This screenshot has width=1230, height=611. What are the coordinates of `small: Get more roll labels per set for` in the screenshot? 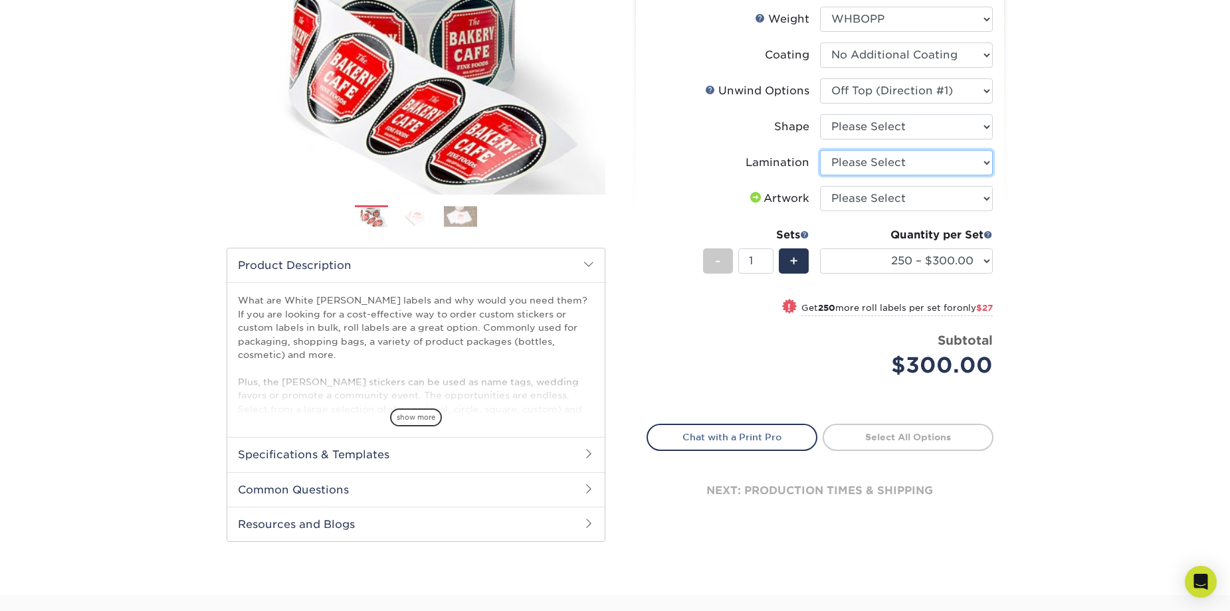 It's located at (897, 310).